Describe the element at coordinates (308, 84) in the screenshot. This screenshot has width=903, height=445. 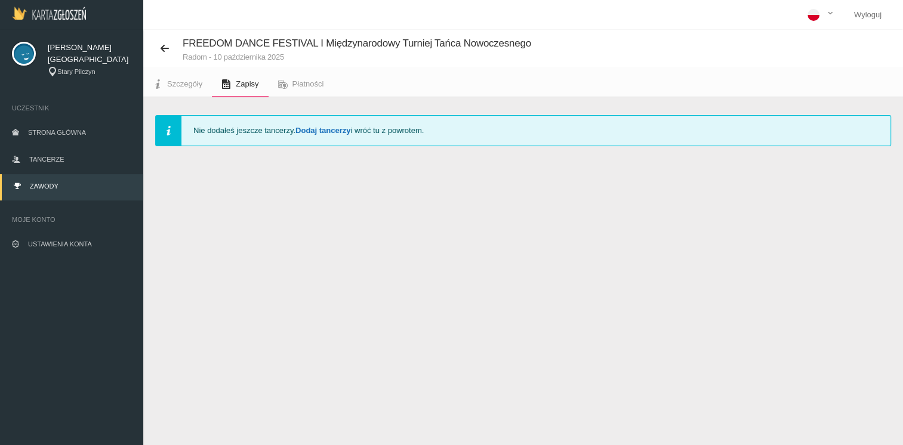
I see `span: Płatności` at that location.